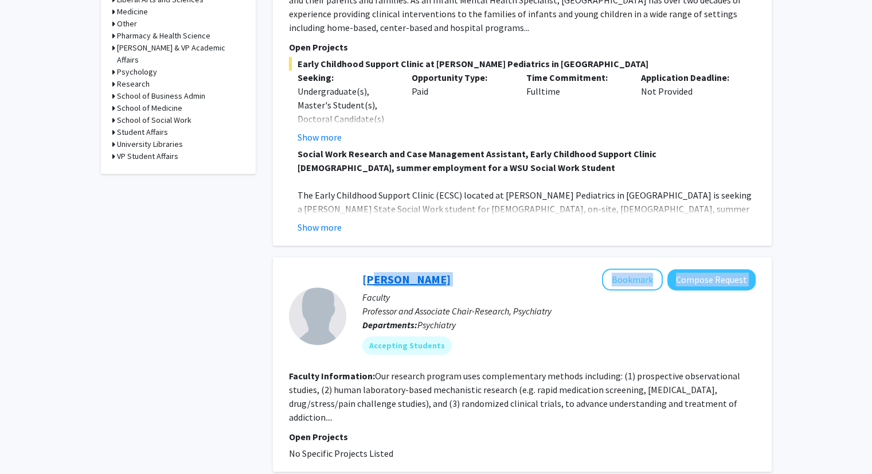 Image resolution: width=872 pixels, height=474 pixels. What do you see at coordinates (127, 24) in the screenshot?
I see `h3: Other` at bounding box center [127, 24].